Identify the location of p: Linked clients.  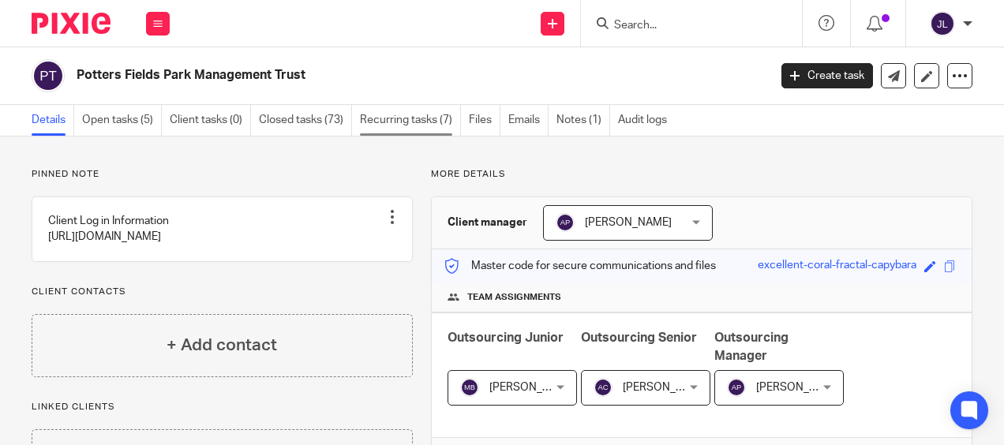
(222, 407).